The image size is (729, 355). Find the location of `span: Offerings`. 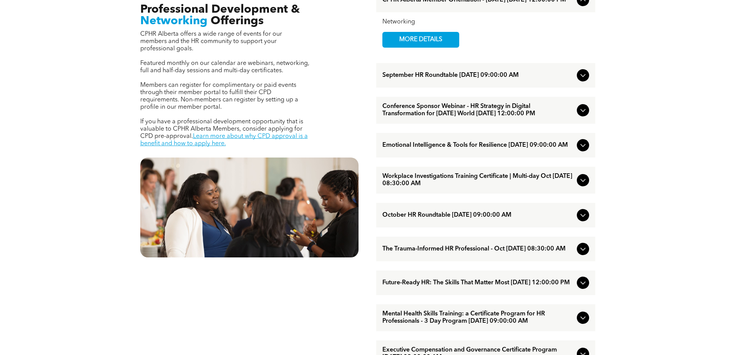

span: Offerings is located at coordinates (237, 21).